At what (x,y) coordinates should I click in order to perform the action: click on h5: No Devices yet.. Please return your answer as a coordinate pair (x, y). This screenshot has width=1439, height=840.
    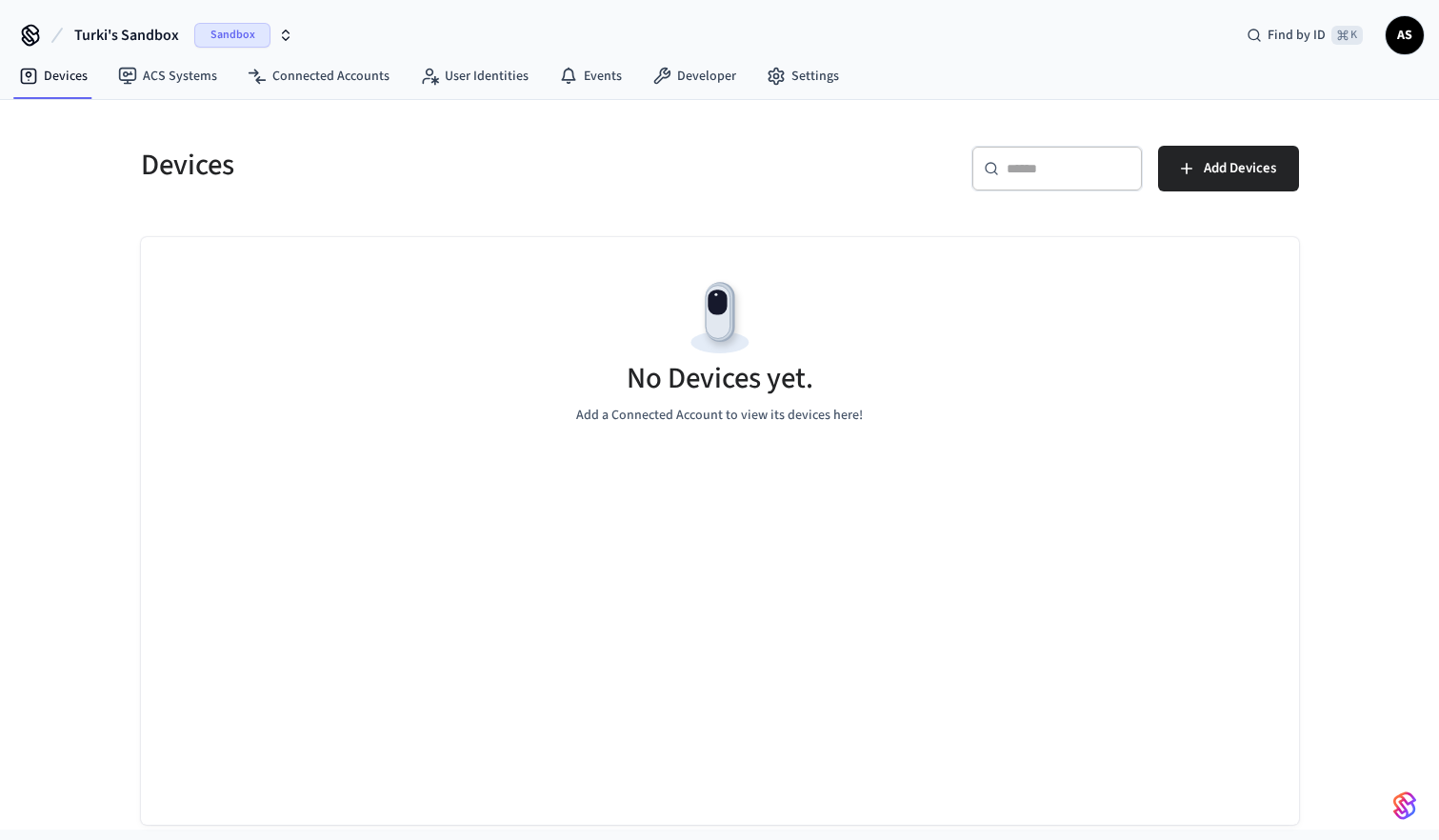
    Looking at the image, I should click on (720, 378).